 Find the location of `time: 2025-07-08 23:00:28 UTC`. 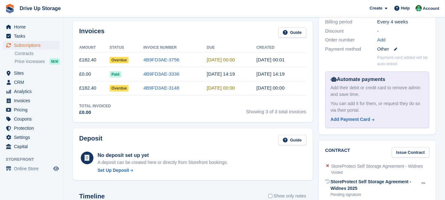

time: 2025-07-08 23:00:28 UTC is located at coordinates (271, 88).